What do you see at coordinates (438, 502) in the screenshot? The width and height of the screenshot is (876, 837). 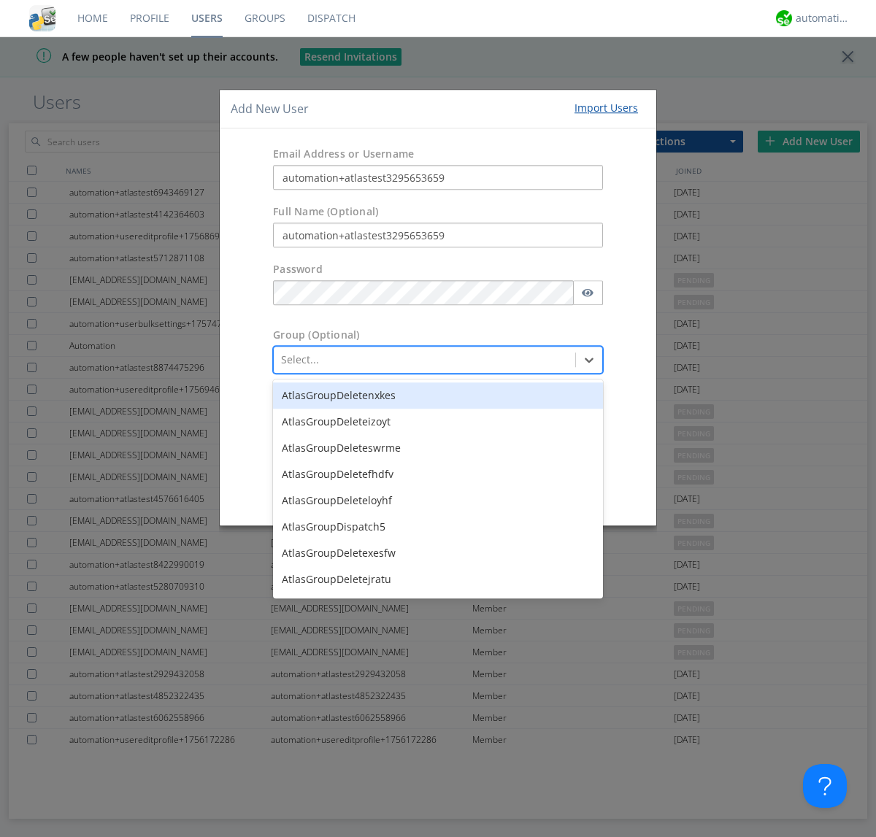 I see `div: AtlasGroupDeleteloyhf` at bounding box center [438, 502].